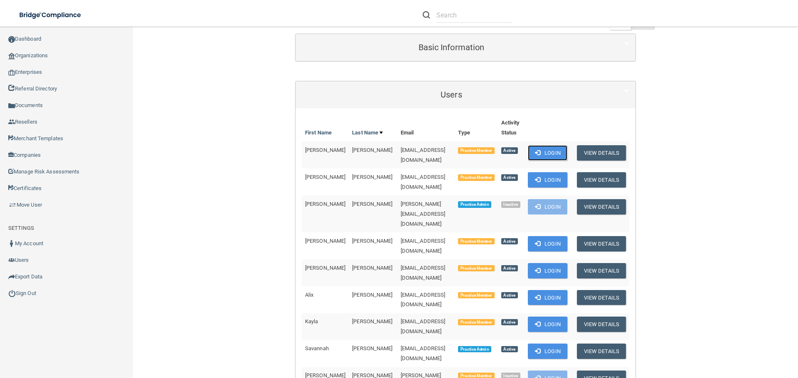 The height and width of the screenshot is (378, 798). Describe the element at coordinates (12, 39) in the screenshot. I see `img: ic_dashboard_dark.d01f4a41.png` at that location.